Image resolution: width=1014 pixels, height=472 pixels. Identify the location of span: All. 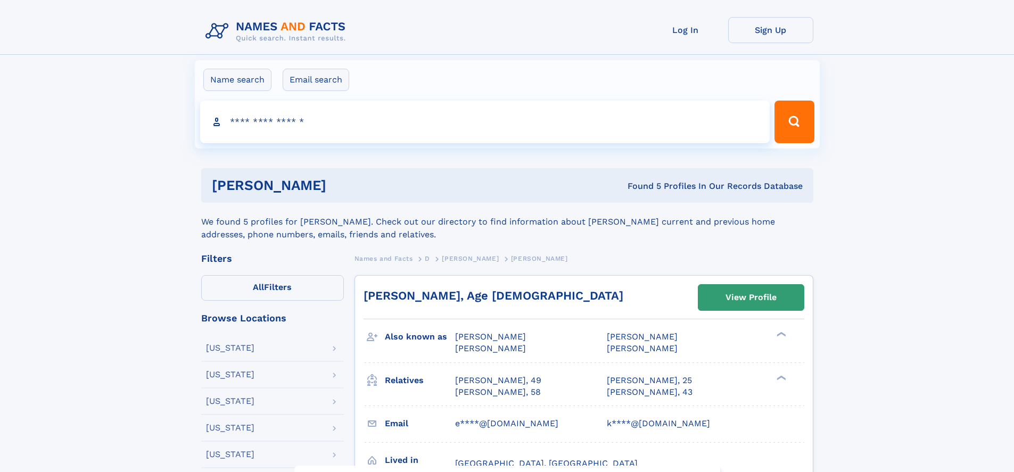
(258, 287).